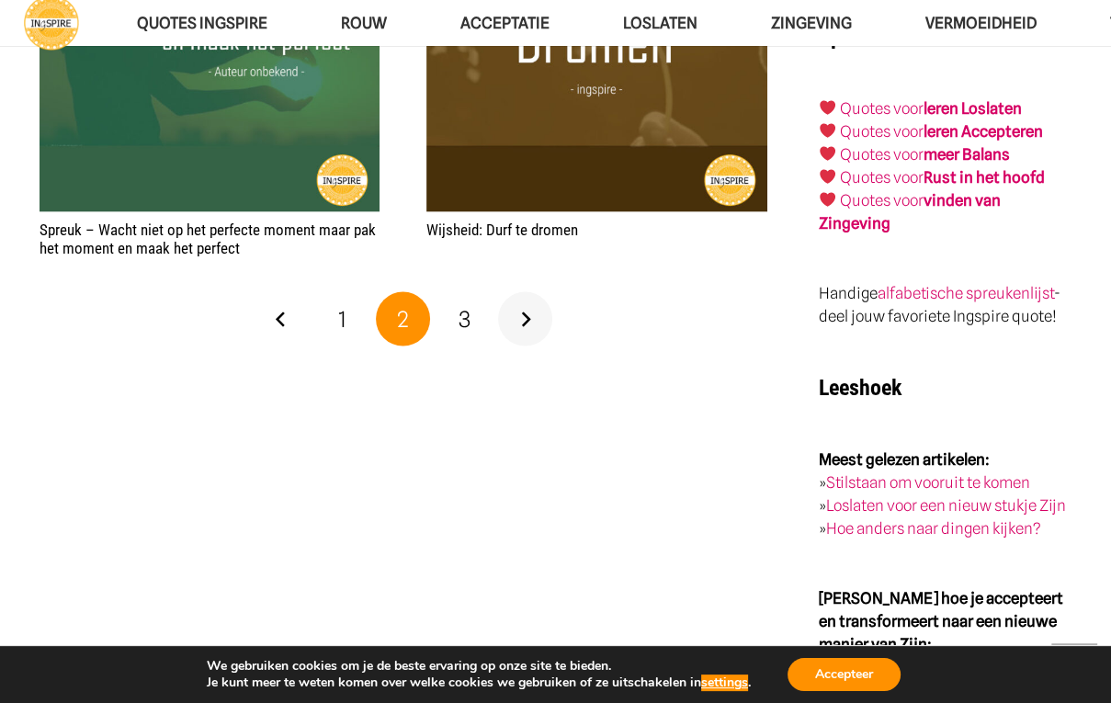 The width and height of the screenshot is (1111, 703). Describe the element at coordinates (202, 23) in the screenshot. I see `span: QUOTES INGSPIRE` at that location.